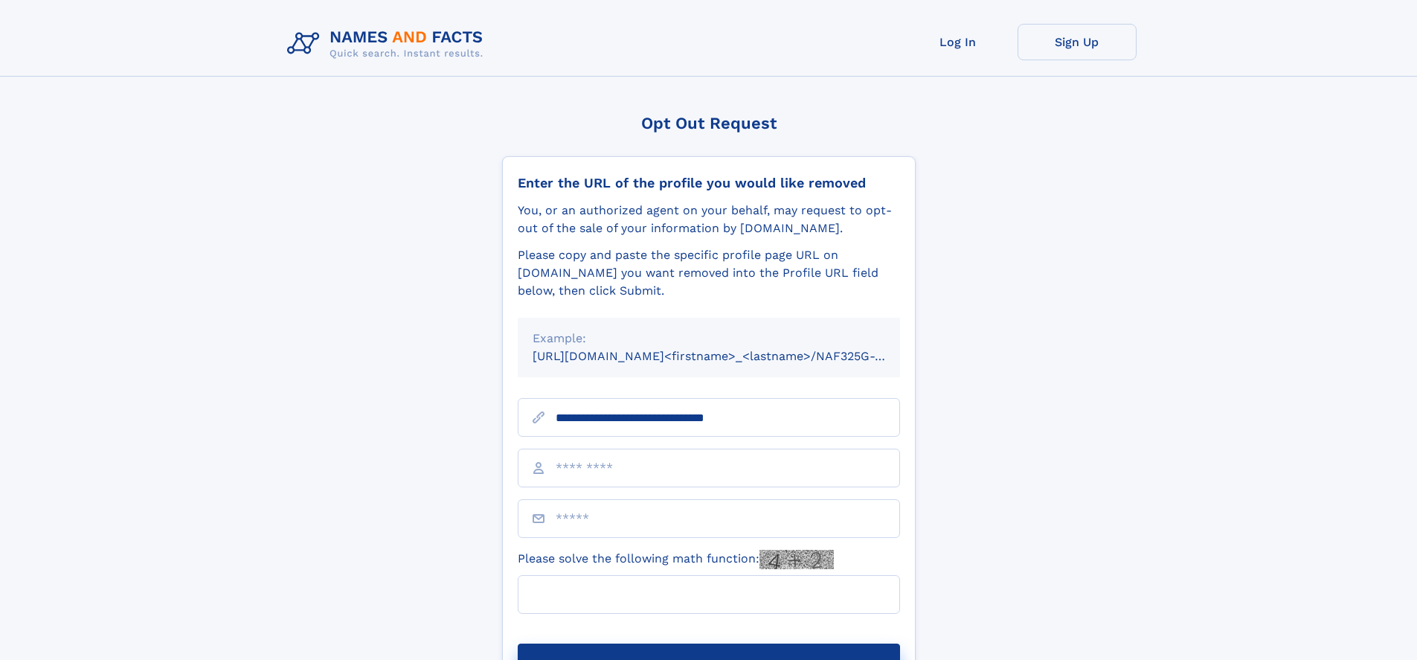 The width and height of the screenshot is (1417, 660). What do you see at coordinates (388, 44) in the screenshot?
I see `img: Logo Names and Facts` at bounding box center [388, 44].